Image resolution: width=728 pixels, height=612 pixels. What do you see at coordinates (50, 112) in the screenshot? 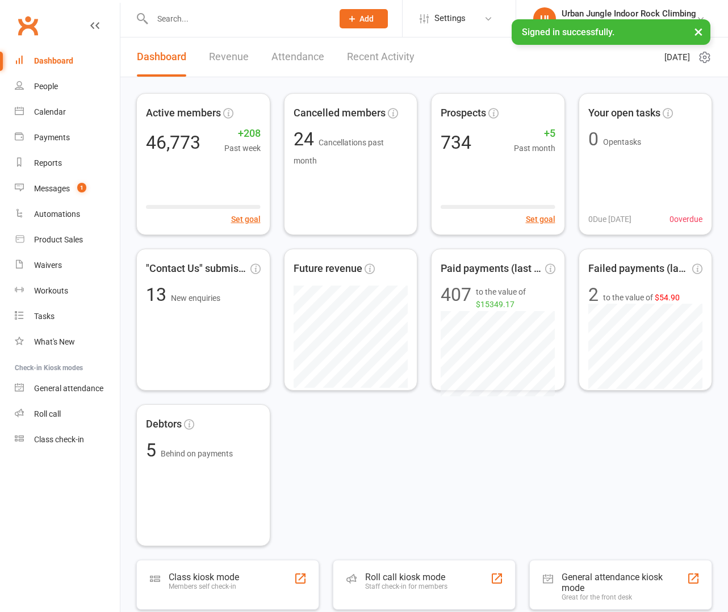
I see `div: Calendar` at bounding box center [50, 112].